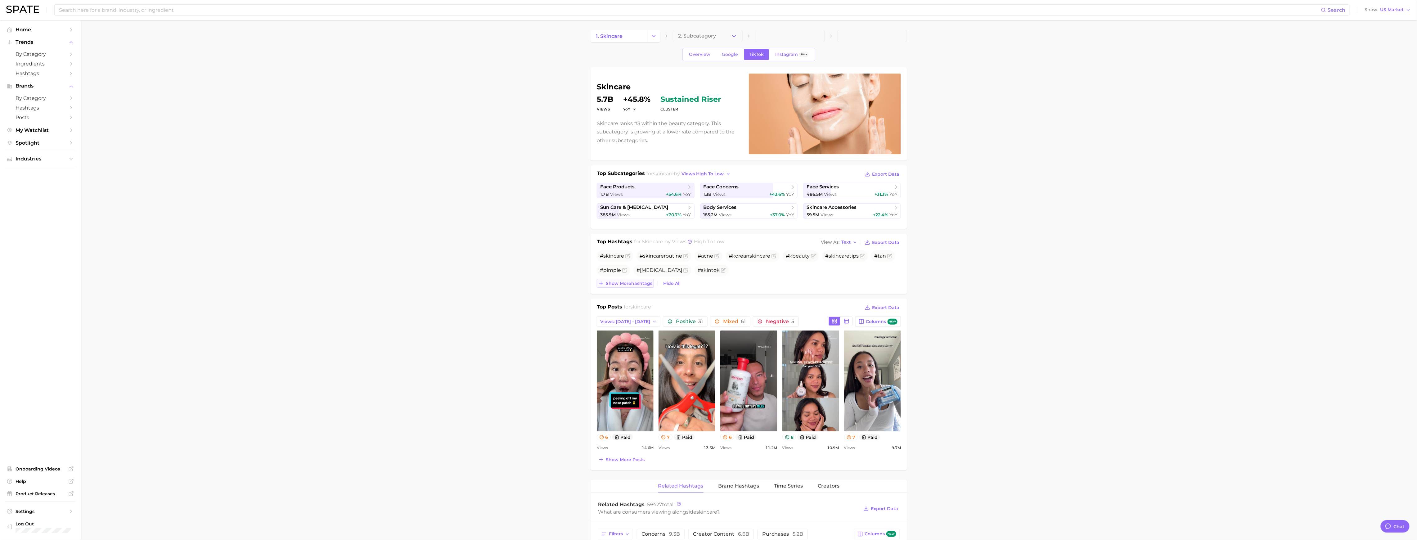 The width and height of the screenshot is (1417, 540). What do you see at coordinates (777, 215) in the screenshot?
I see `span: +37.0%` at bounding box center [777, 215].